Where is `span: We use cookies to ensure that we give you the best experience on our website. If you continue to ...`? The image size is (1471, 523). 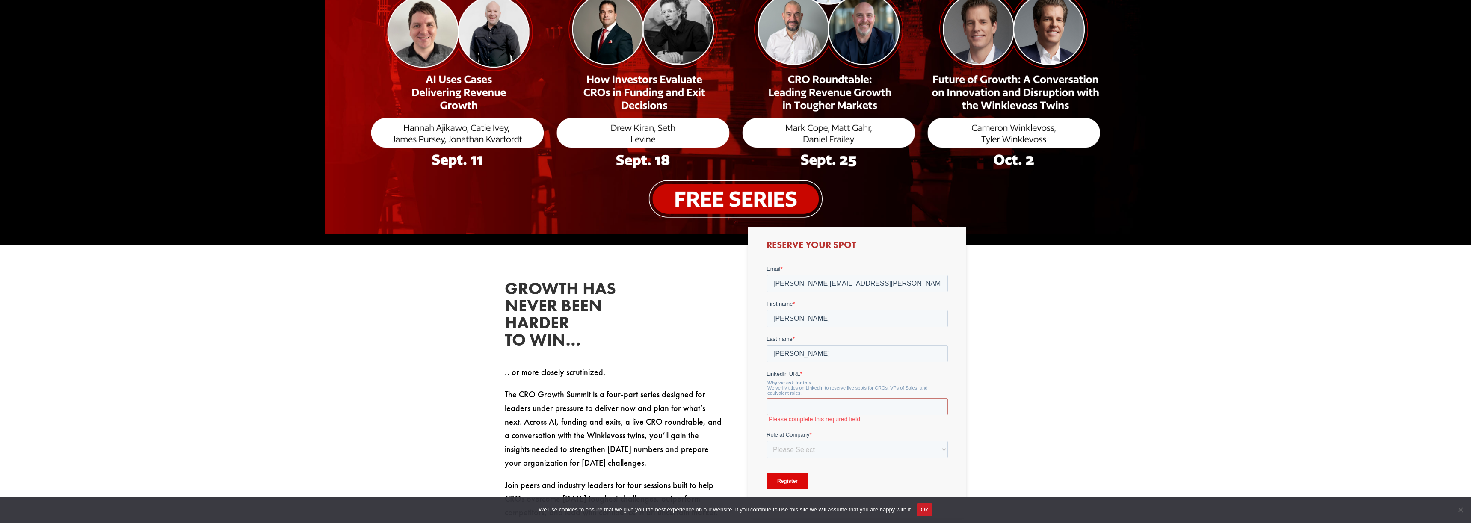
span: We use cookies to ensure that we give you the best experience on our website. If you continue to ... is located at coordinates (725, 510).